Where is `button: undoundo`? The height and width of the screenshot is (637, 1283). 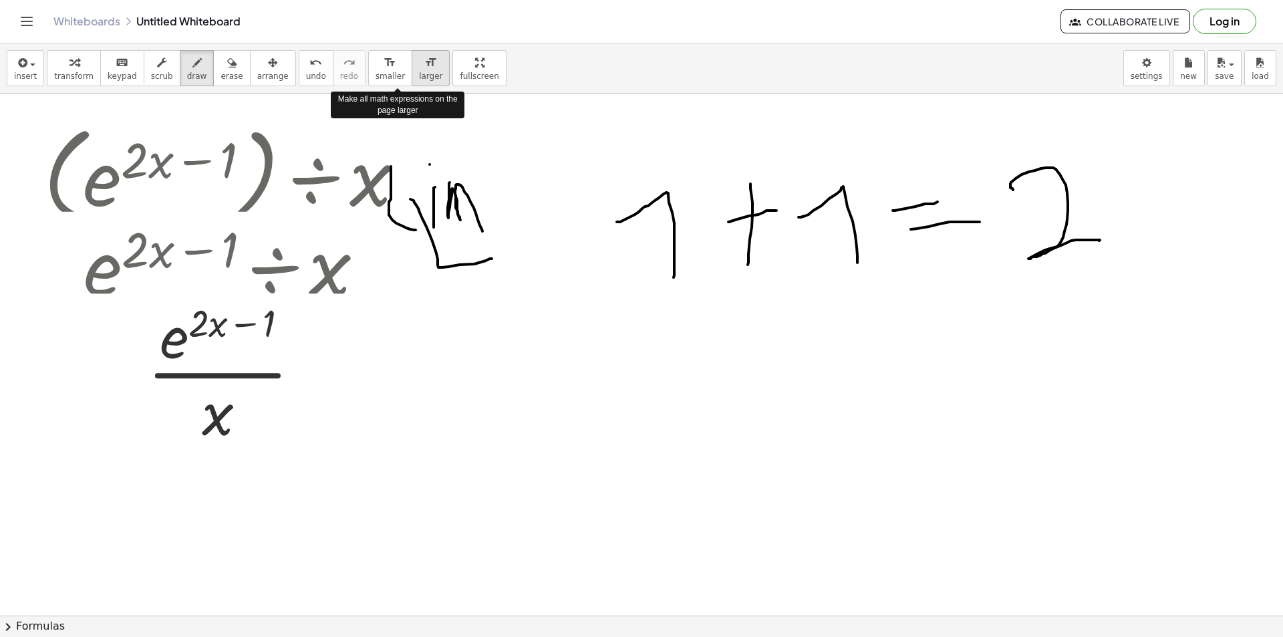
button: undoundo is located at coordinates (316, 68).